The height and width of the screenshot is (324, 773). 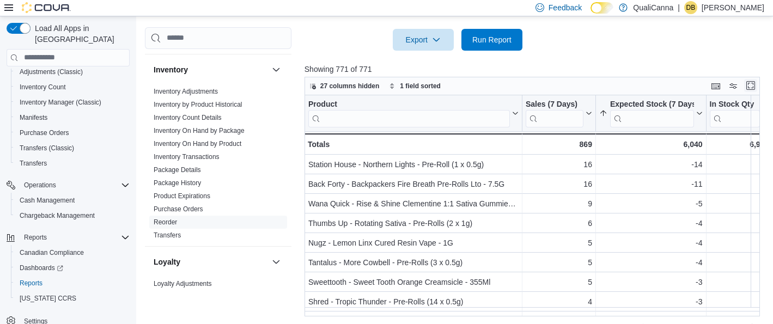 What do you see at coordinates (35, 238) in the screenshot?
I see `span: Reports` at bounding box center [35, 238].